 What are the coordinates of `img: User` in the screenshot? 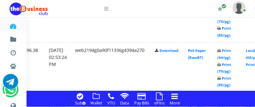 It's located at (239, 7).